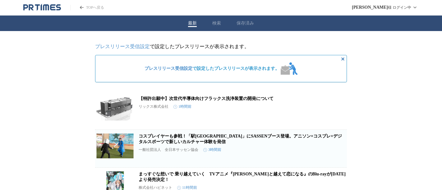 The height and width of the screenshot is (190, 442). I want to click on time: 1時間前, so click(182, 107).